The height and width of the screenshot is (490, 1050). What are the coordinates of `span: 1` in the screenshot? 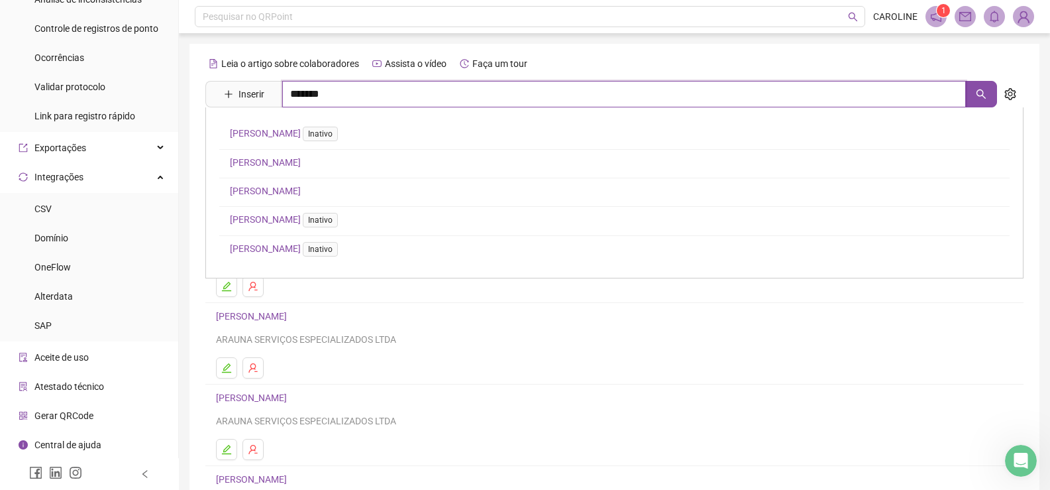 It's located at (944, 11).